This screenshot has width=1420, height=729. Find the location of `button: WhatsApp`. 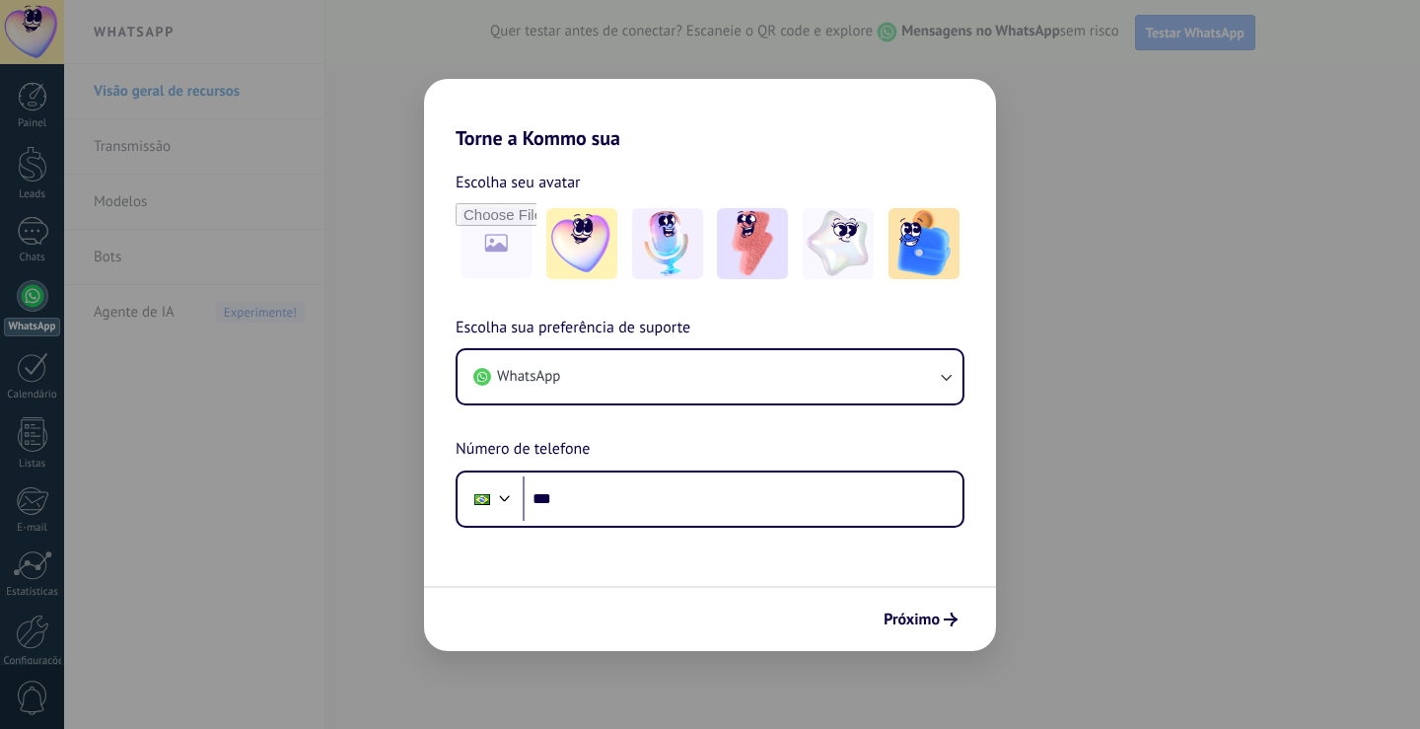

button: WhatsApp is located at coordinates (710, 377).